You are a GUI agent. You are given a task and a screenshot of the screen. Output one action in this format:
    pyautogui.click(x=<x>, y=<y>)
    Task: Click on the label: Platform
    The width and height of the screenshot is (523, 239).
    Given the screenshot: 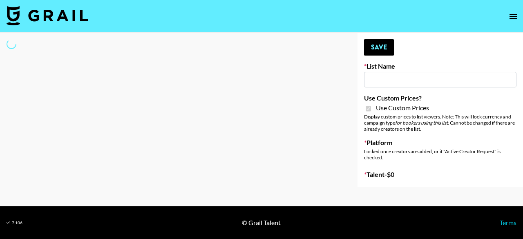 What is the action you would take?
    pyautogui.click(x=440, y=143)
    